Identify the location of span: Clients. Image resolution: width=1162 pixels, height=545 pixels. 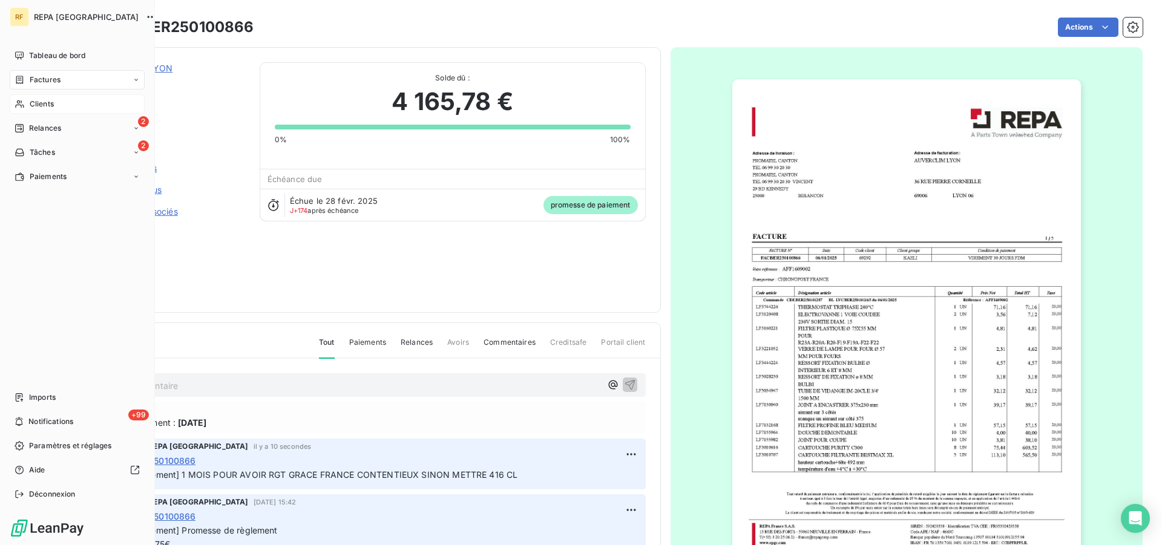
(42, 104).